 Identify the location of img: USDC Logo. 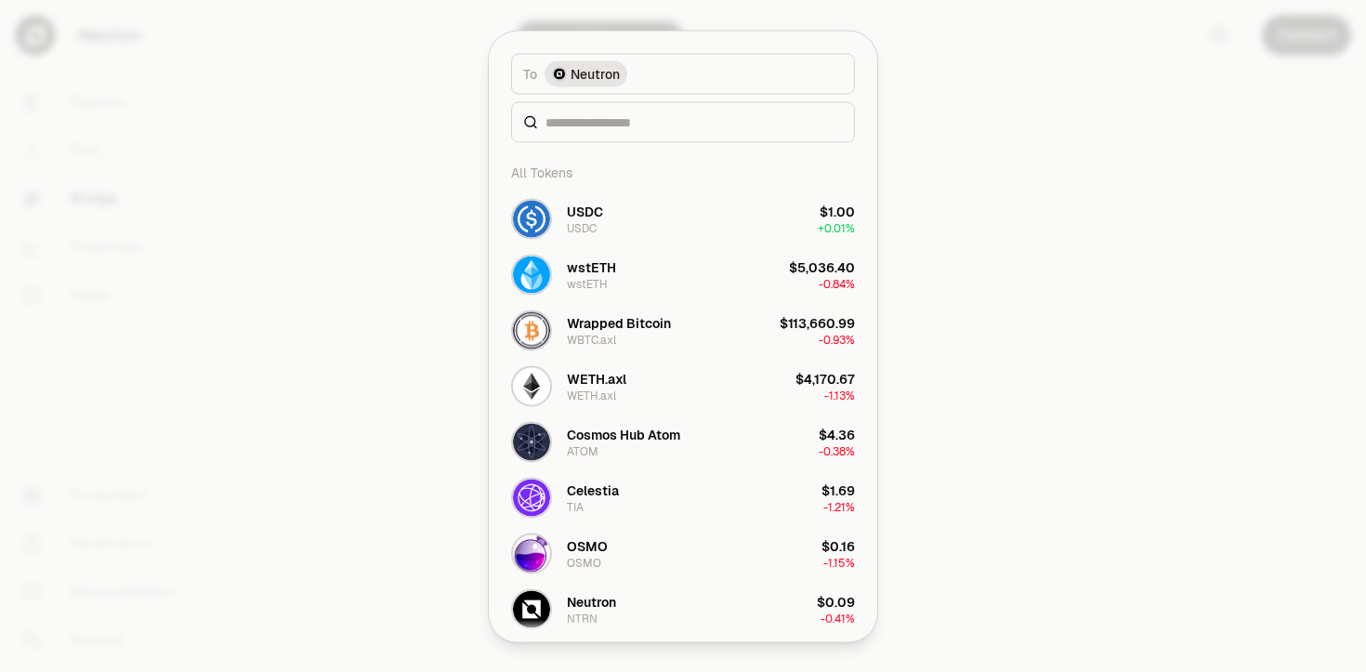
(531, 218).